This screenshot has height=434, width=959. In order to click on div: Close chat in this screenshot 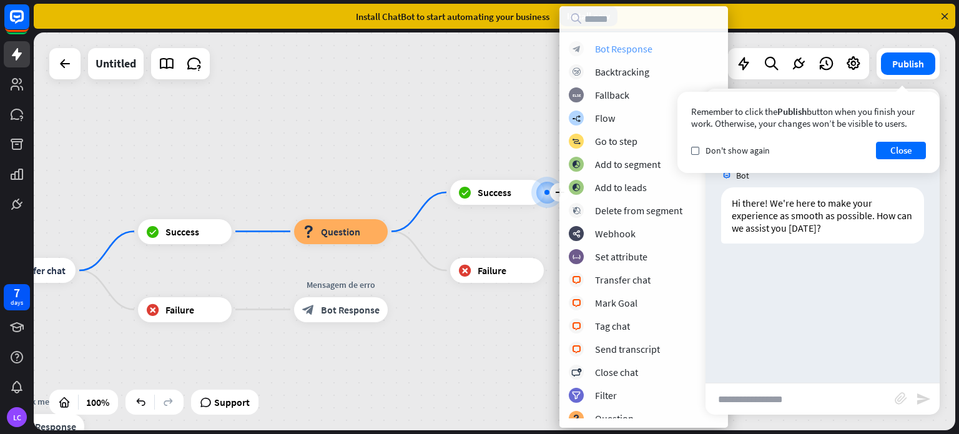, I will do `click(616, 372)`.